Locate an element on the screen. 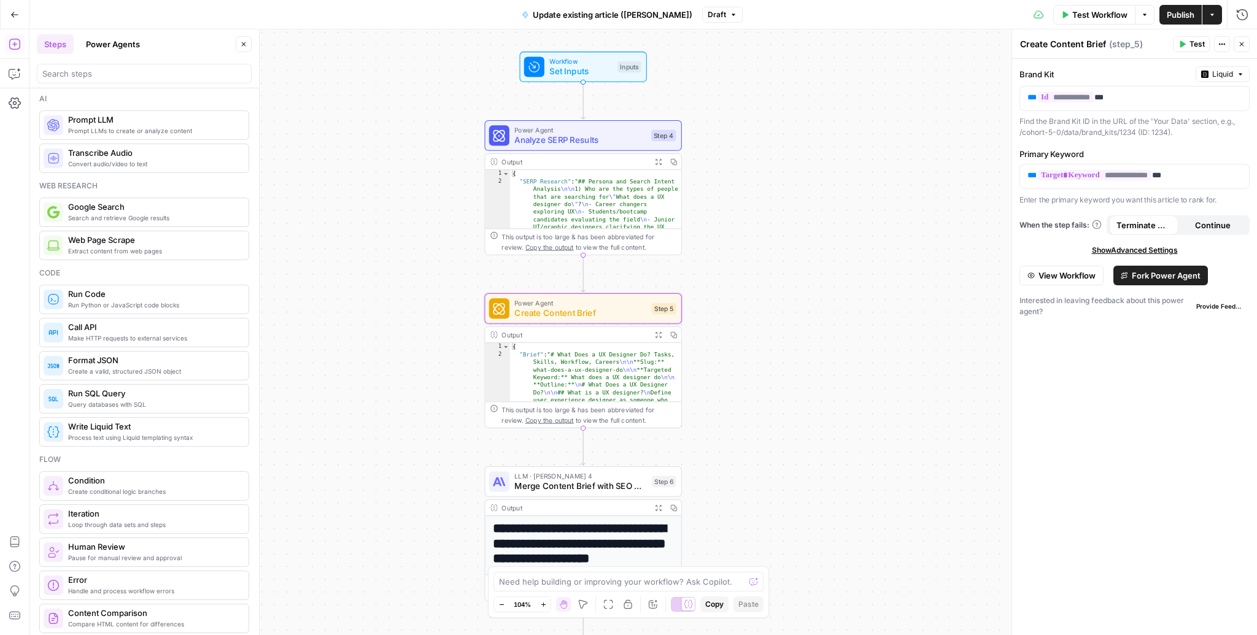 This screenshot has height=635, width=1257. div: Web research is located at coordinates (144, 186).